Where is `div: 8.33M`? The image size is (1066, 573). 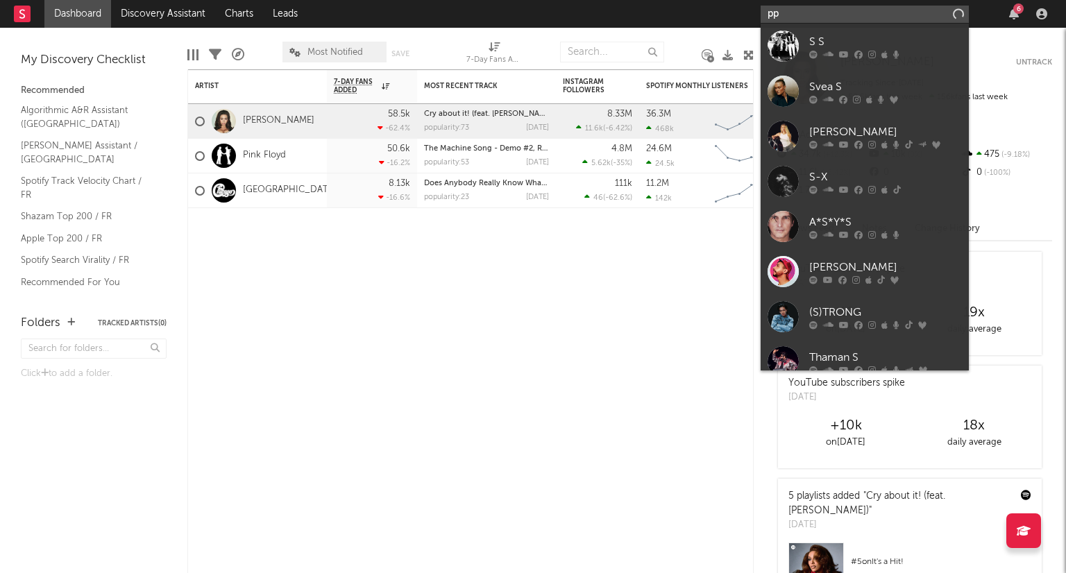 div: 8.33M is located at coordinates (620, 114).